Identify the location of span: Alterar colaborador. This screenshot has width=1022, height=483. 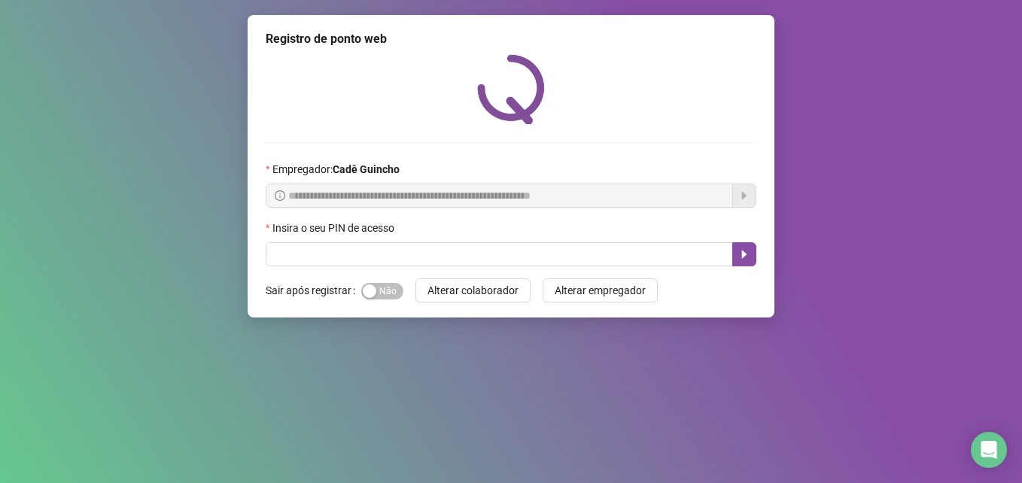
(473, 291).